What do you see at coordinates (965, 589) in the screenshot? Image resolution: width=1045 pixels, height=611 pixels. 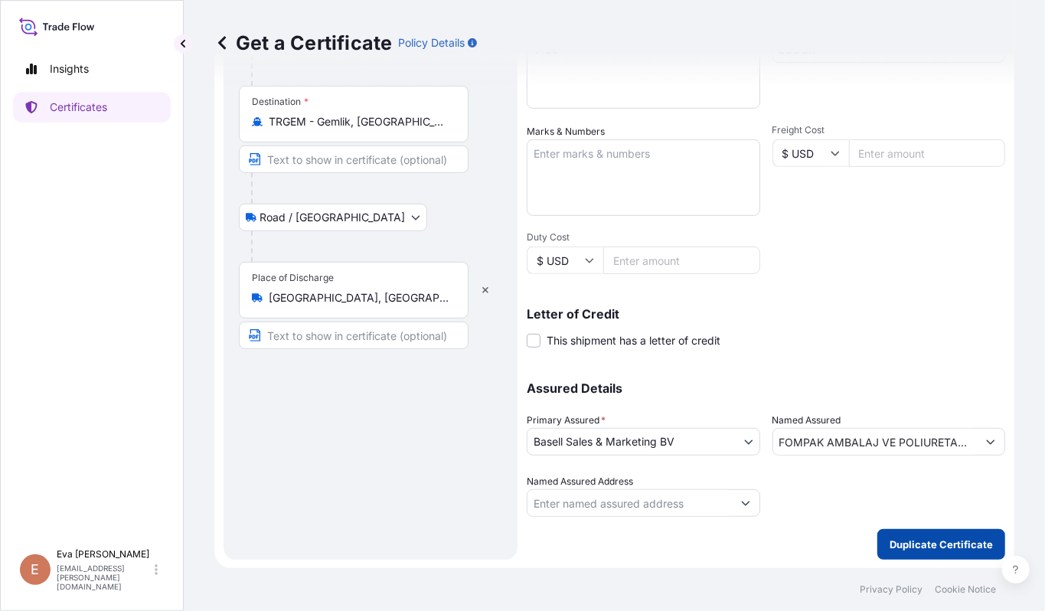 I see `p: Cookie Notice` at bounding box center [965, 589].